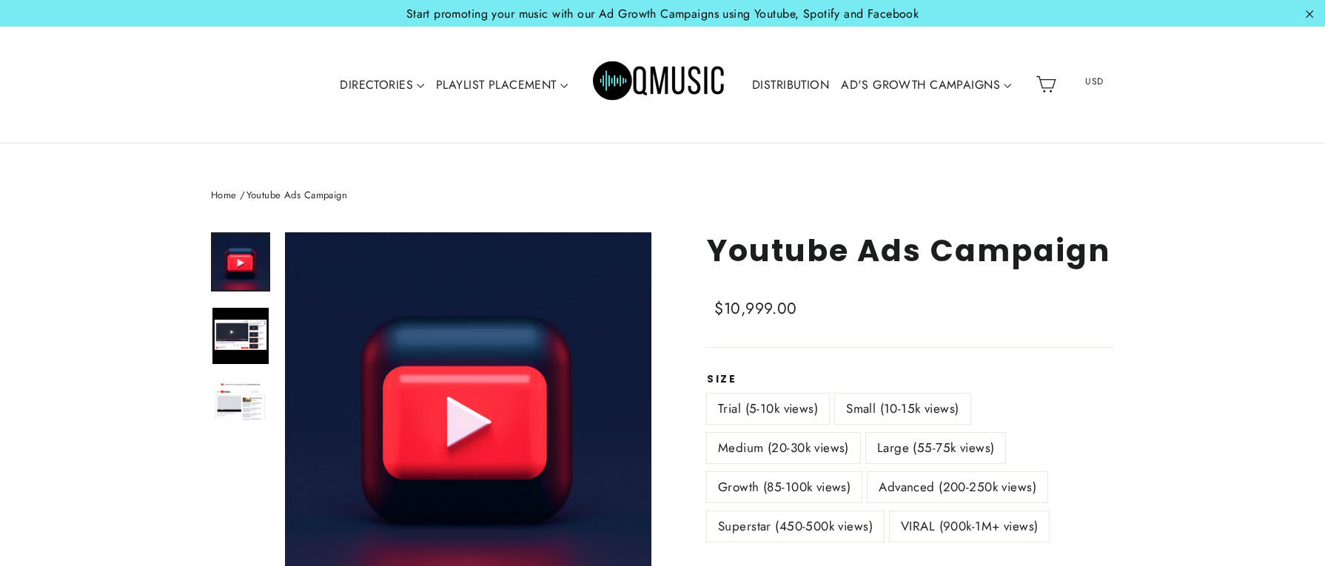 This screenshot has width=1325, height=566. Describe the element at coordinates (790, 85) in the screenshot. I see `a: DISTRIBUTION` at that location.